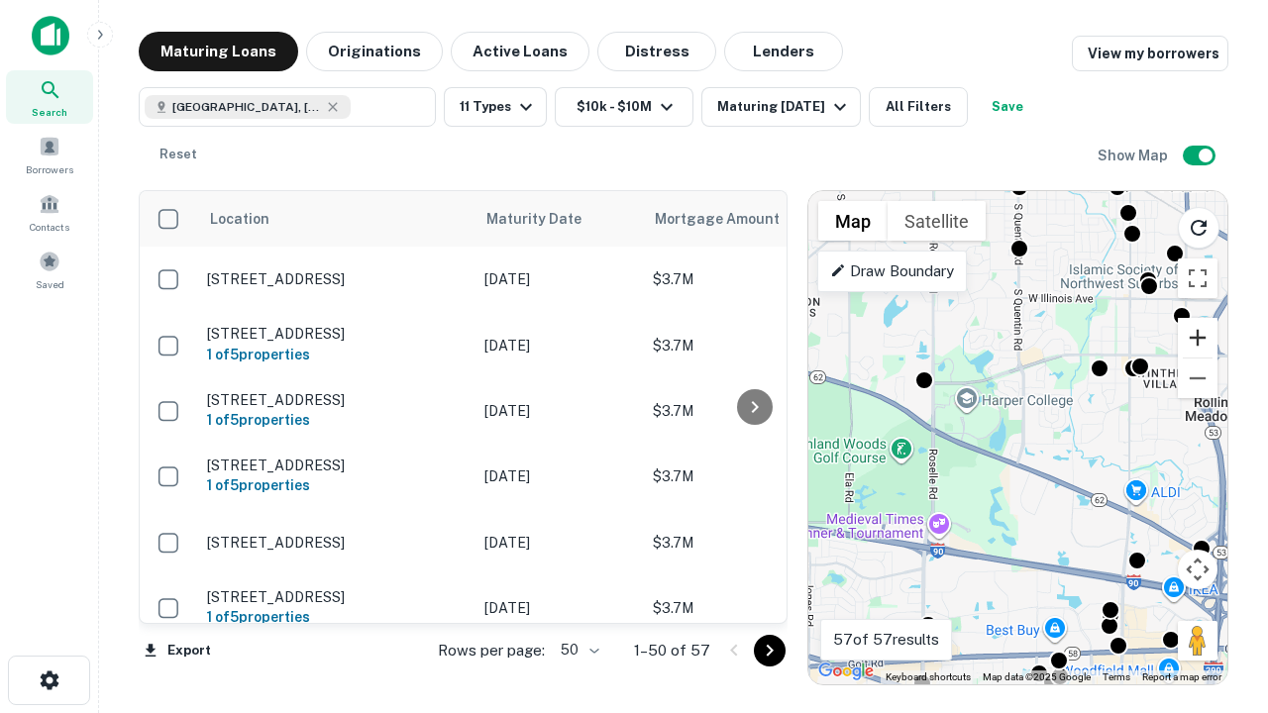 The image size is (1268, 713). I want to click on th: Maturity Date, so click(559, 219).